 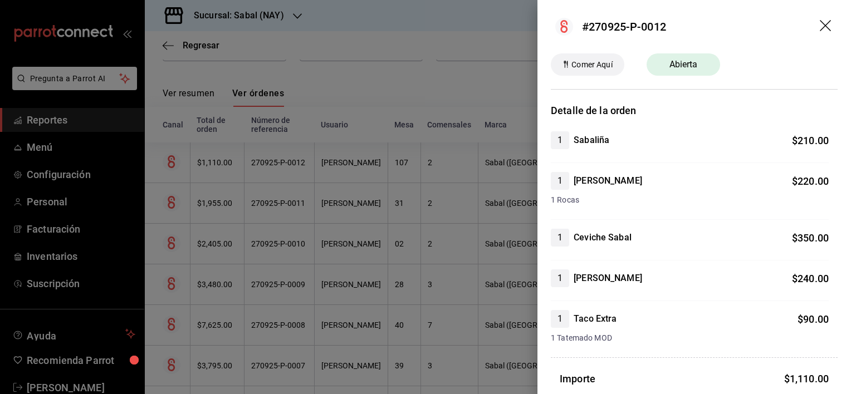 What do you see at coordinates (591, 140) in the screenshot?
I see `h4: Sabaliña` at bounding box center [591, 140].